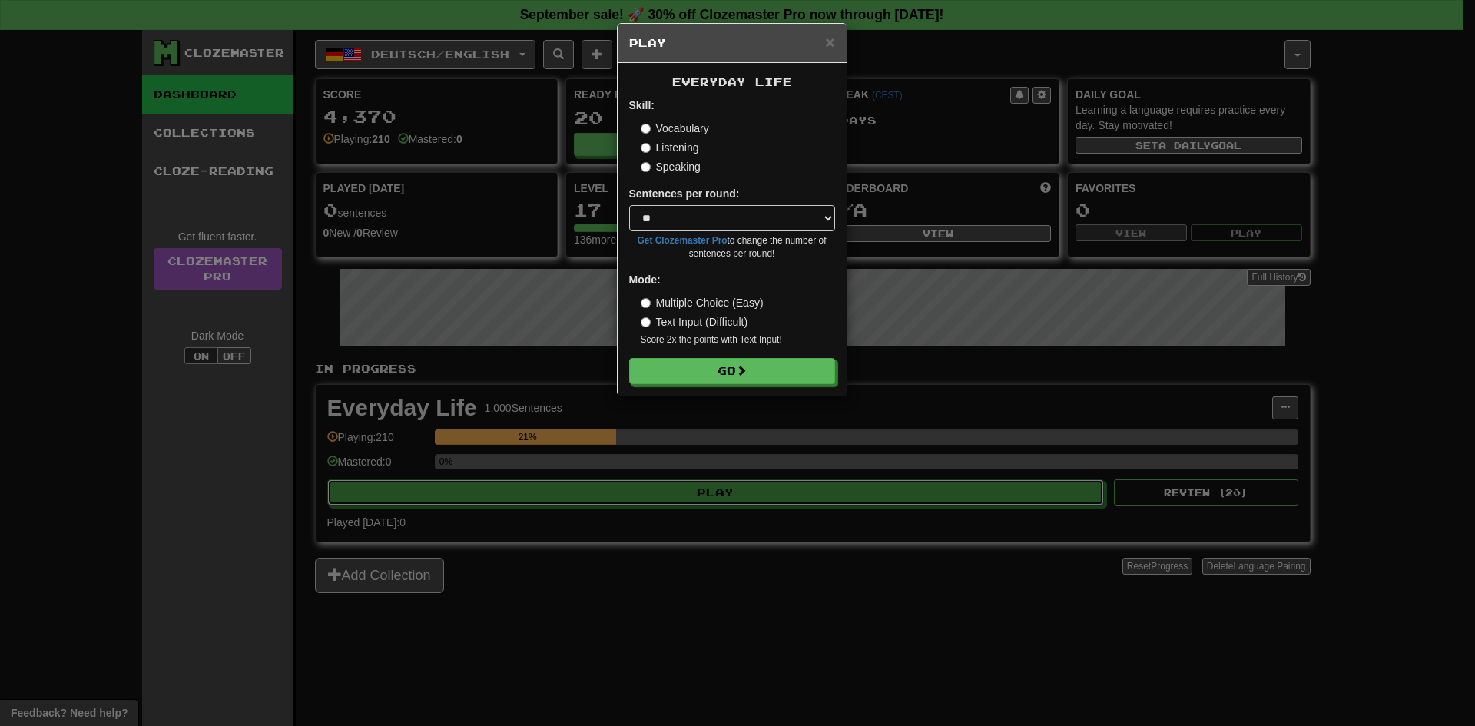  Describe the element at coordinates (670, 148) in the screenshot. I see `label: Listening` at that location.